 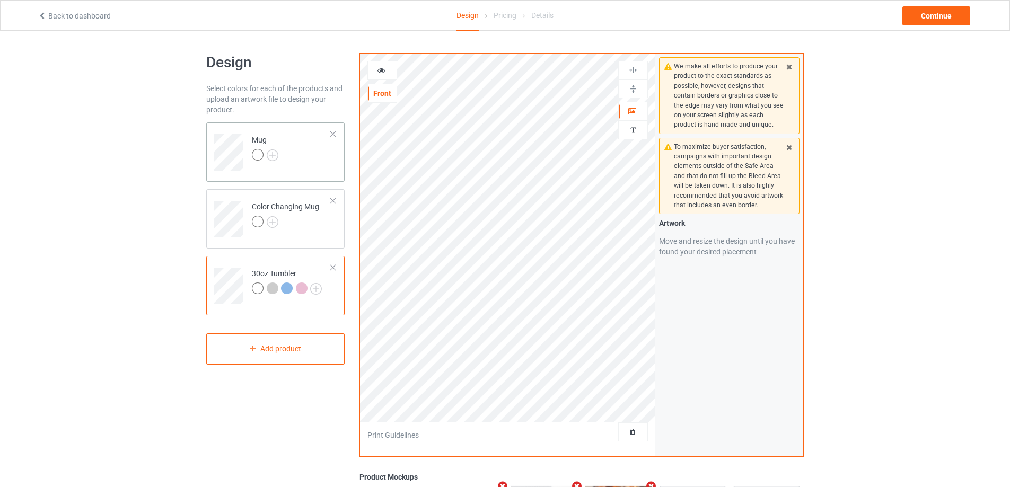 I want to click on h1: Design, so click(x=275, y=63).